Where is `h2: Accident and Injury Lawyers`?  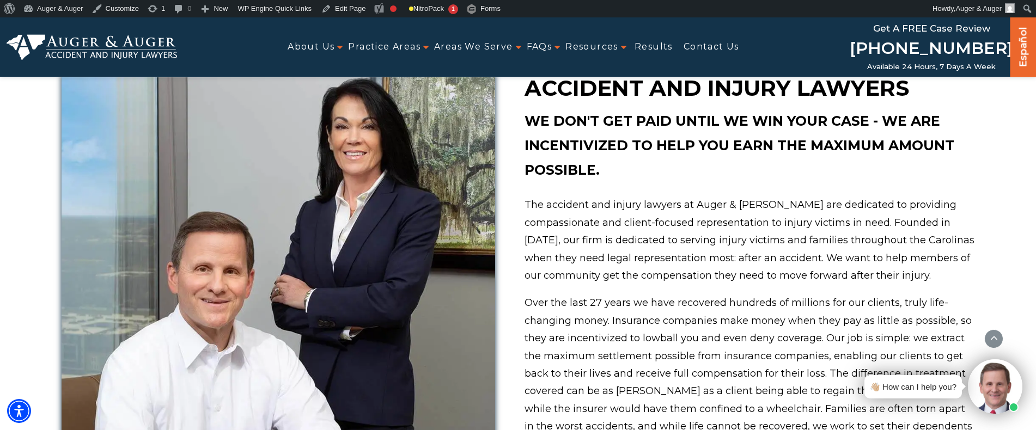 h2: Accident and Injury Lawyers is located at coordinates (750, 88).